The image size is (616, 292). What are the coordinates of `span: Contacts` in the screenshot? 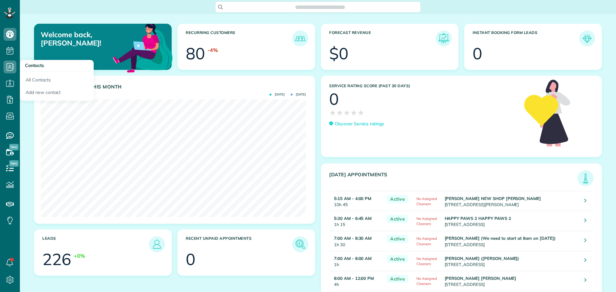 It's located at (34, 65).